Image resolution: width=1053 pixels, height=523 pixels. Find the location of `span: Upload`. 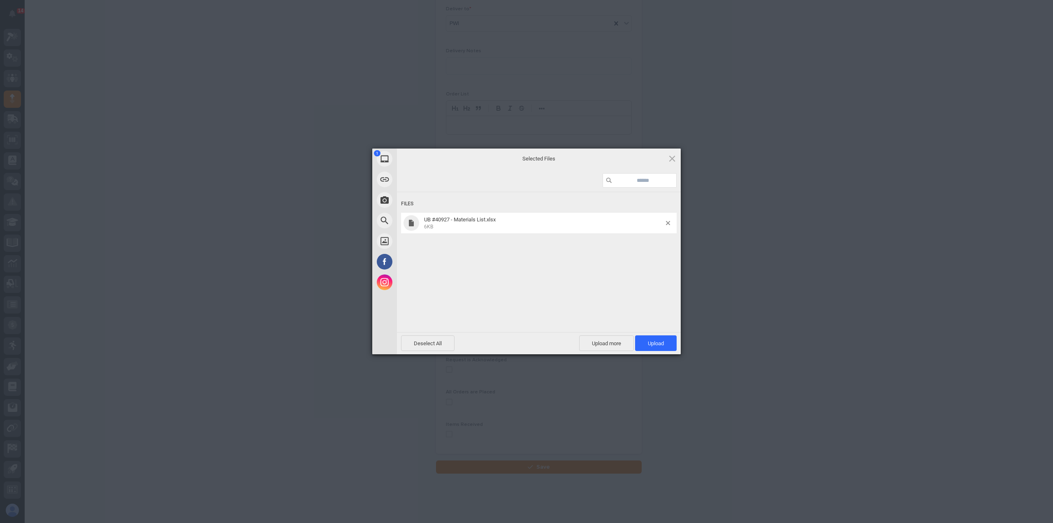

span: Upload is located at coordinates (656, 343).